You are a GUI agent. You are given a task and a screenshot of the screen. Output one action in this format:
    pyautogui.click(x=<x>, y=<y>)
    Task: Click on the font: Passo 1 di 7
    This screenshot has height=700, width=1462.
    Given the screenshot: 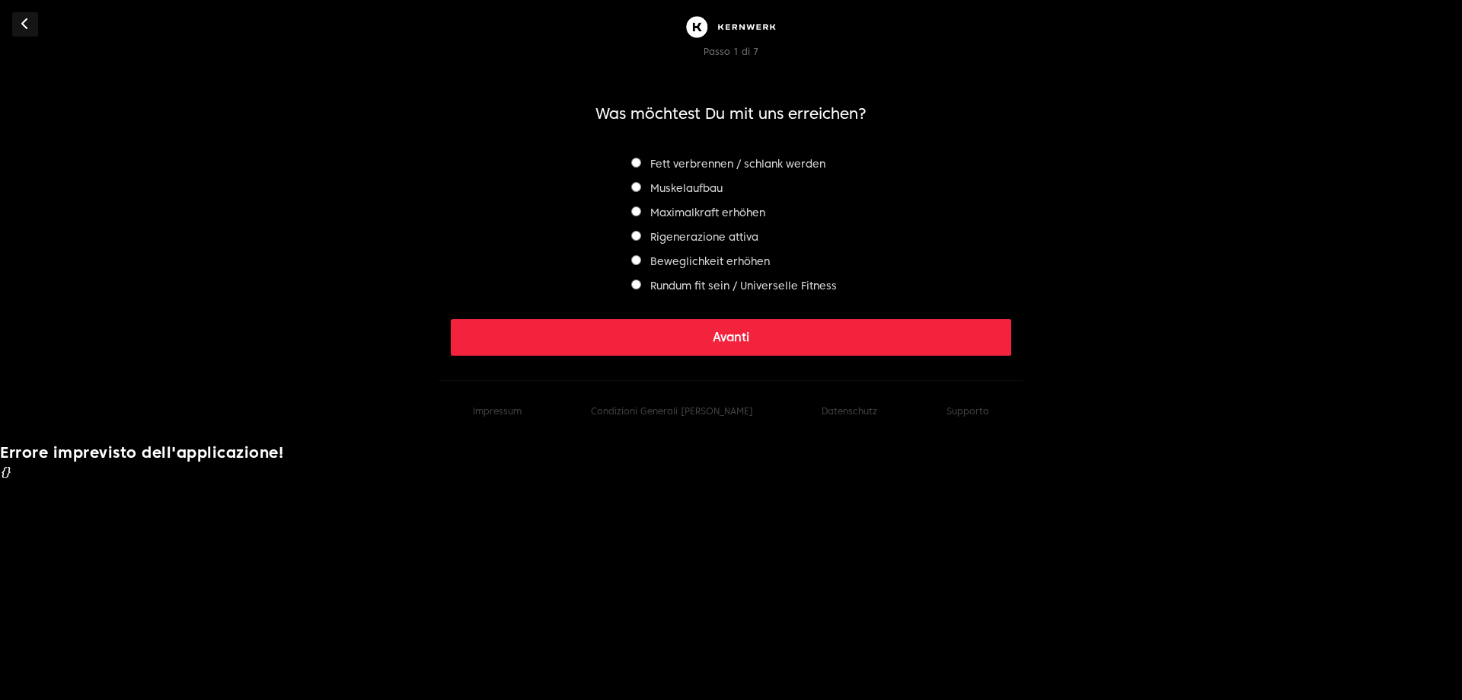 What is the action you would take?
    pyautogui.click(x=731, y=51)
    